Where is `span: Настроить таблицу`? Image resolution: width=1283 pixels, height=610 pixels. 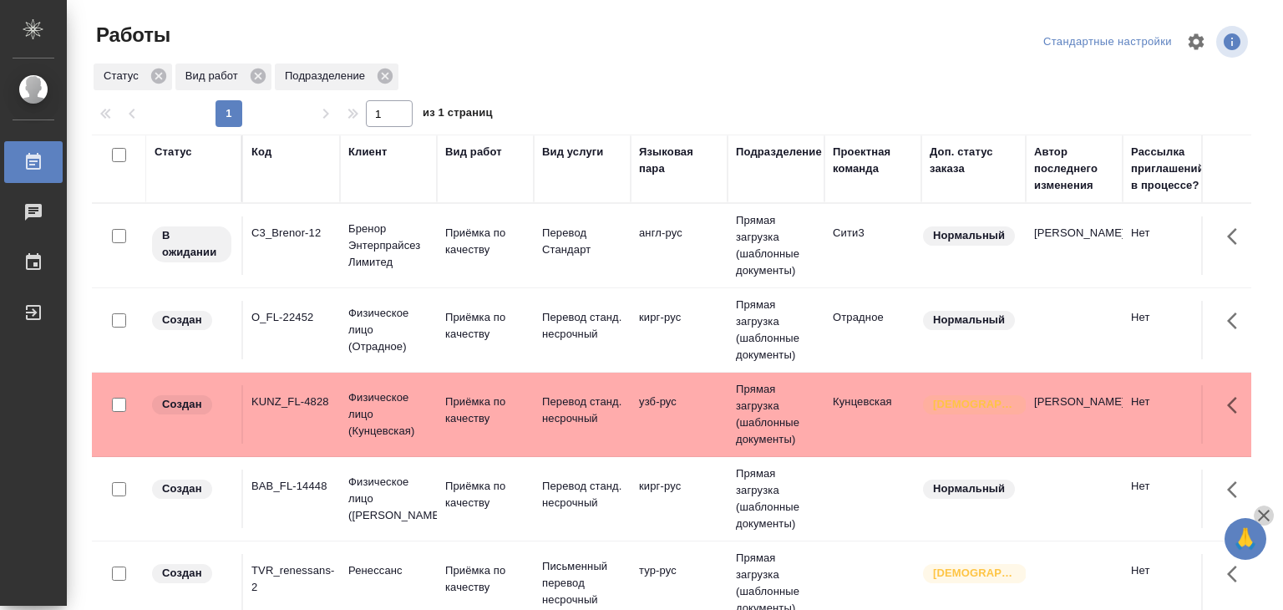
span: Настроить таблицу is located at coordinates (1196, 42).